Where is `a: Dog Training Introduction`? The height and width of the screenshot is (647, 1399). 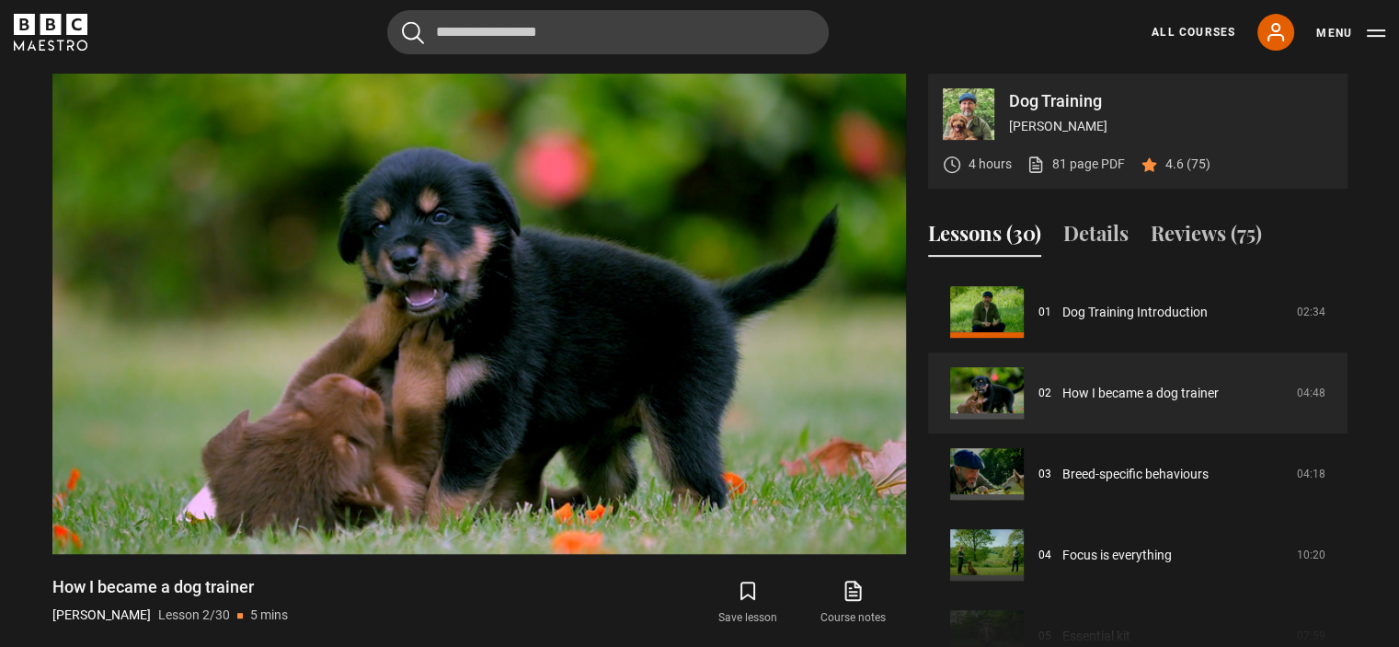 a: Dog Training Introduction is located at coordinates (1135, 312).